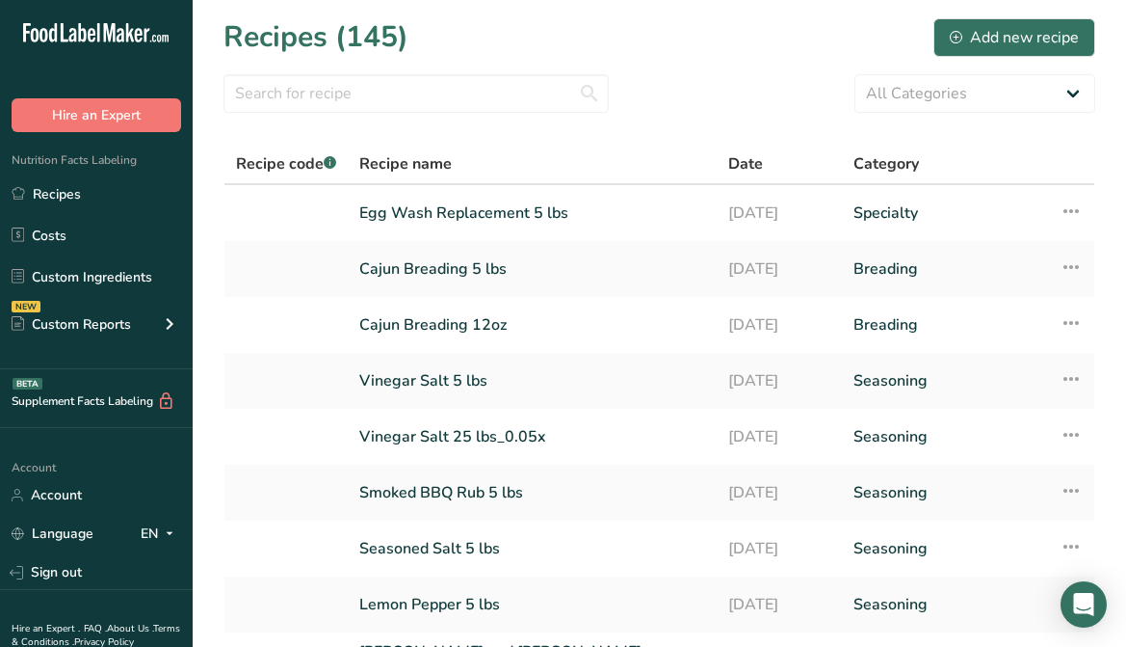 This screenshot has height=647, width=1126. What do you see at coordinates (406, 164) in the screenshot?
I see `span: Recipe name` at bounding box center [406, 164].